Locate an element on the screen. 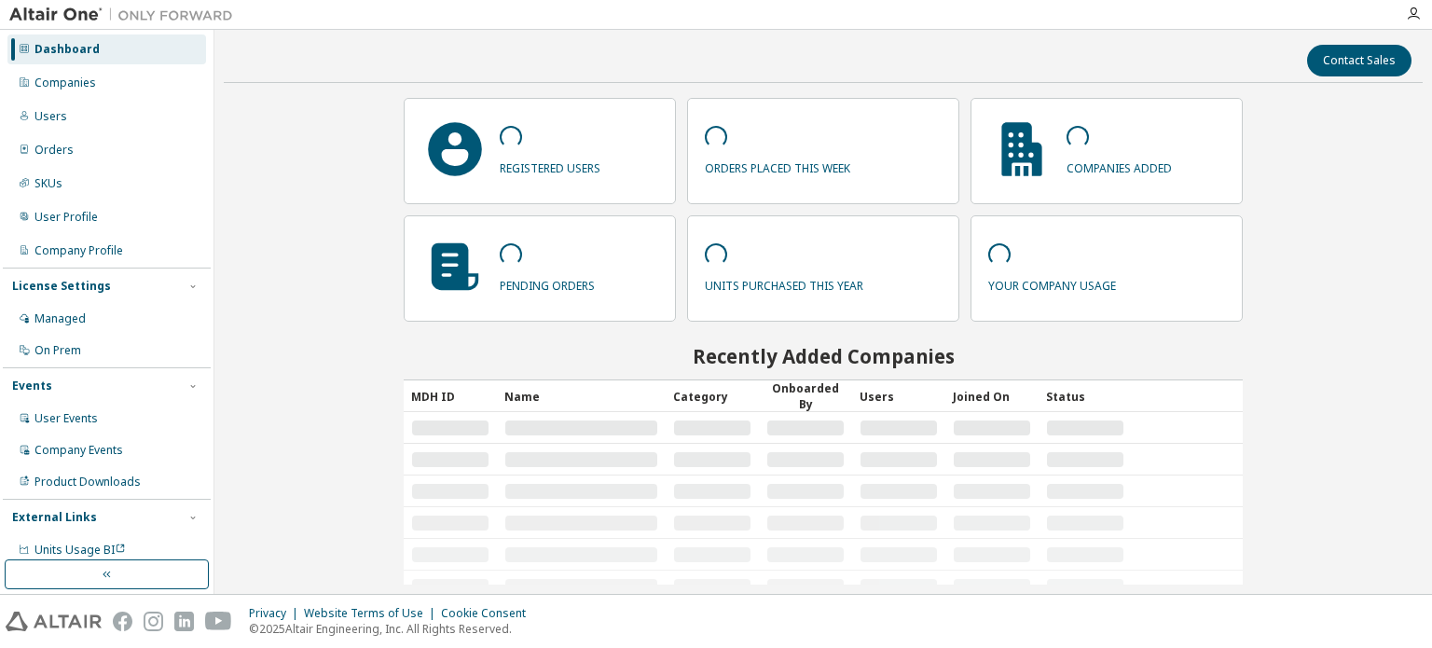 This screenshot has height=648, width=1432. p: registered users is located at coordinates (550, 165).